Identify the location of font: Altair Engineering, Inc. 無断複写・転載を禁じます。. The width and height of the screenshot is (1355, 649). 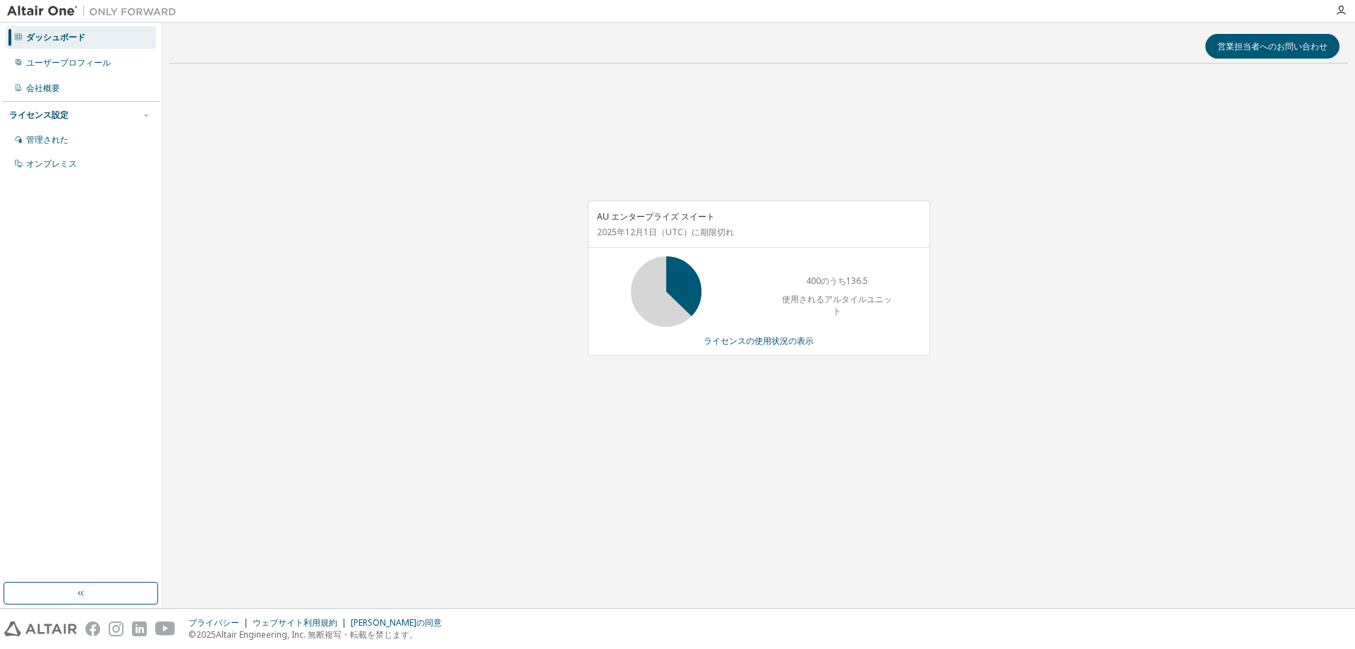
(317, 634).